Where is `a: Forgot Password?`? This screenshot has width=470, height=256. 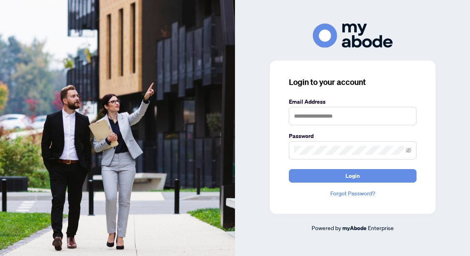
a: Forgot Password? is located at coordinates (352, 193).